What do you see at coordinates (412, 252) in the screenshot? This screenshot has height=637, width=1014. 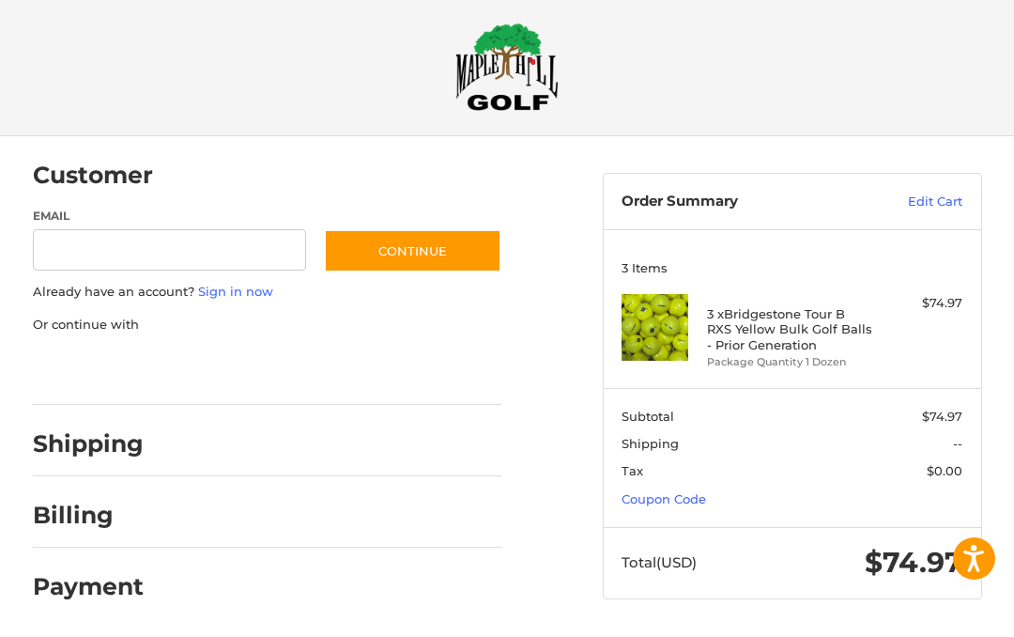 I see `button: Continue` at bounding box center [412, 252].